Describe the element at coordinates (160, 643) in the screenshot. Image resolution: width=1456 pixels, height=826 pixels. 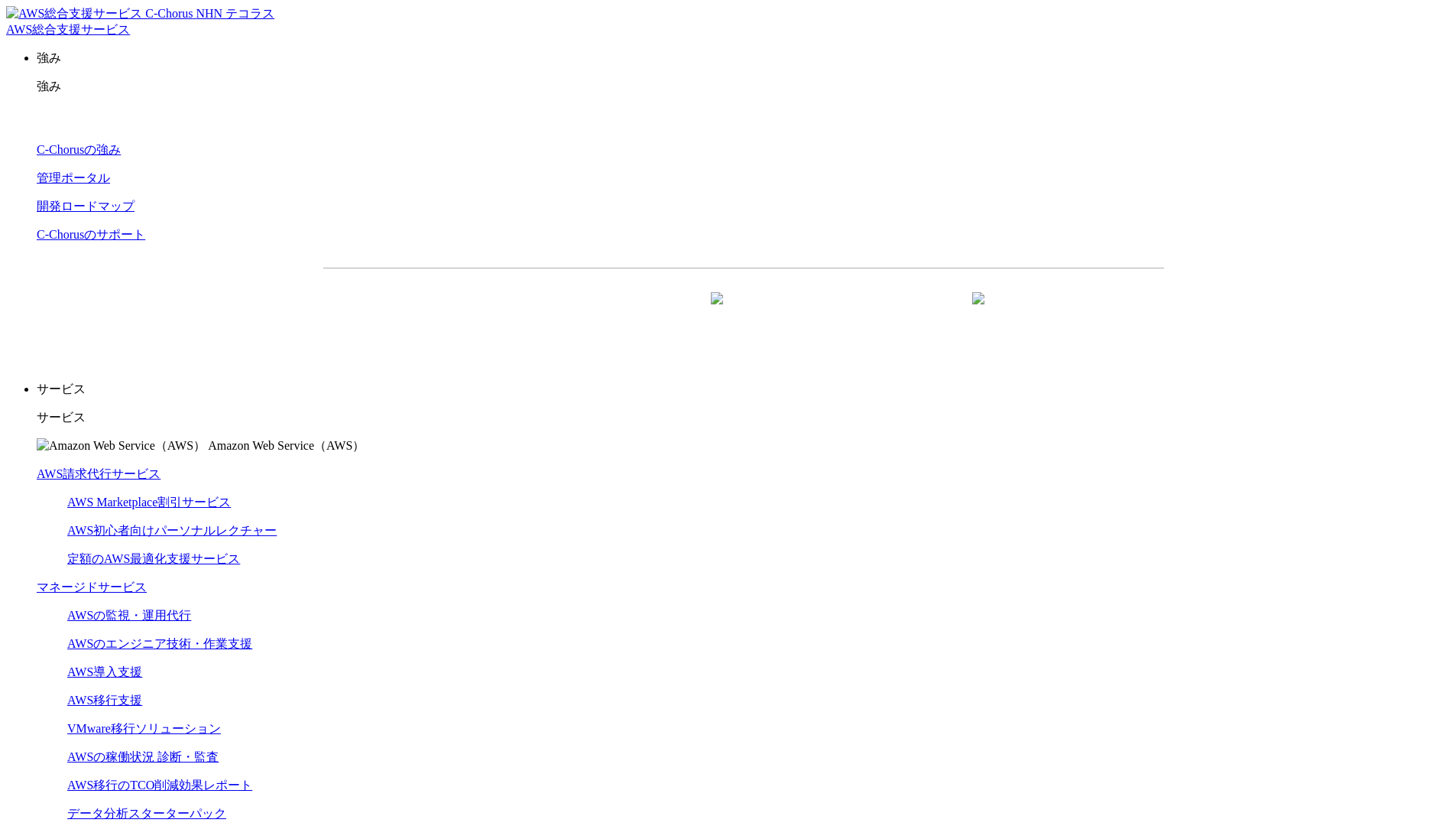
I see `a: AWSのエンジニア技術・作業支援` at that location.